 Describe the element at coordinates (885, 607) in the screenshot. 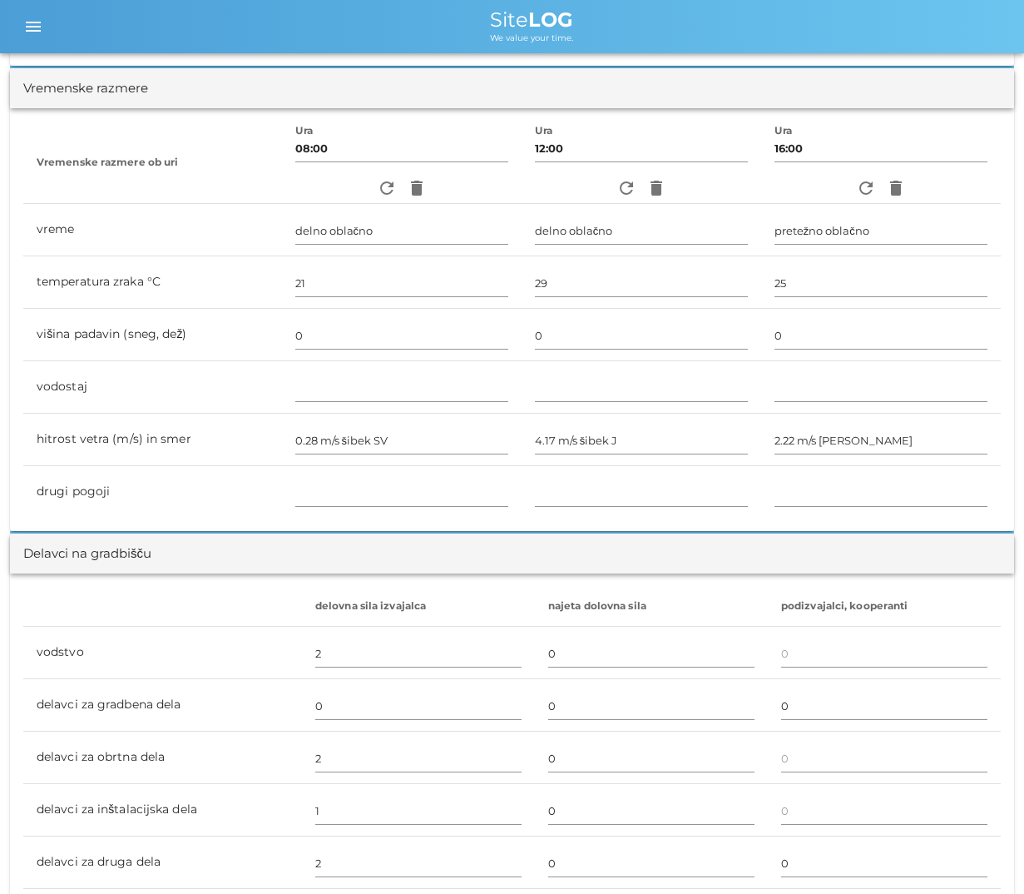

I see `th: podizvajalci, kooperanti` at that location.